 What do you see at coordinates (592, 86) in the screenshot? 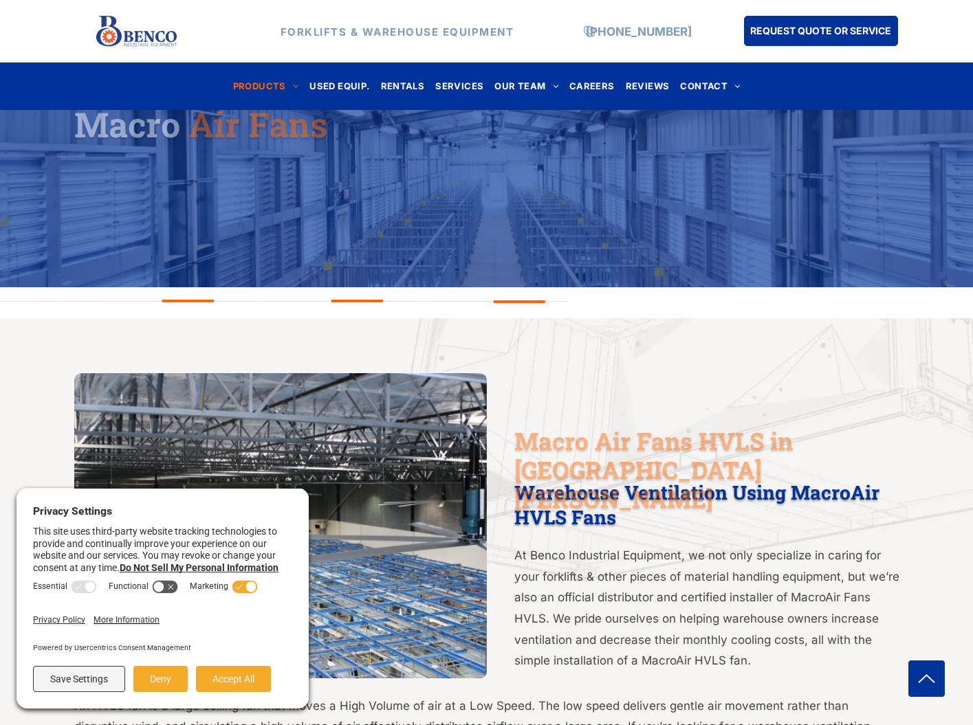
I see `a: CAREERS` at bounding box center [592, 86].